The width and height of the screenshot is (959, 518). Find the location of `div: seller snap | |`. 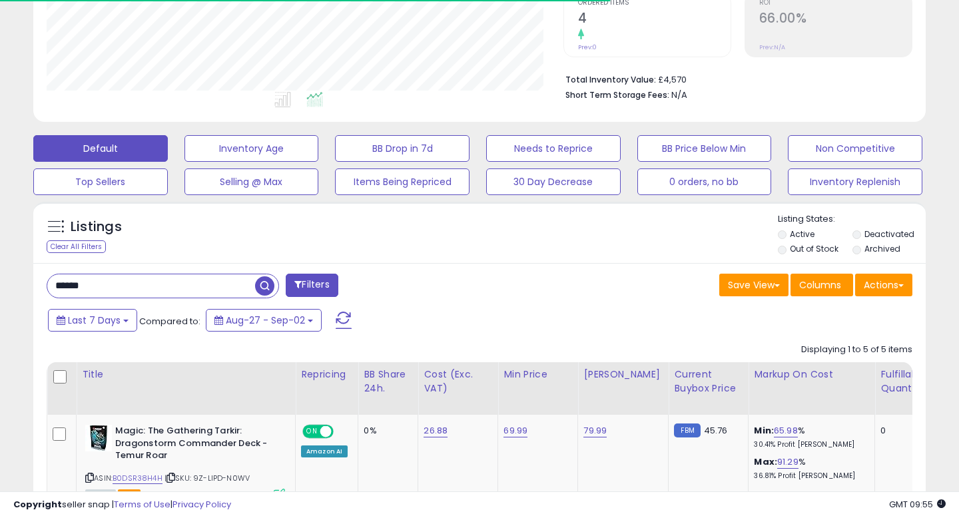

div: seller snap | | is located at coordinates (122, 505).